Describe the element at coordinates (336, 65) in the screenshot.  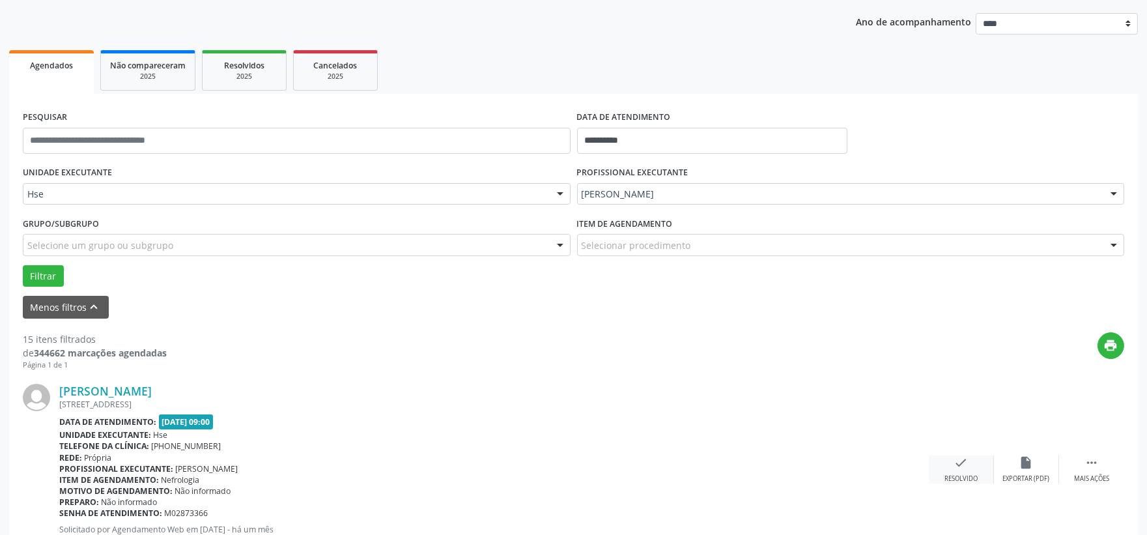
I see `span: Cancelados` at that location.